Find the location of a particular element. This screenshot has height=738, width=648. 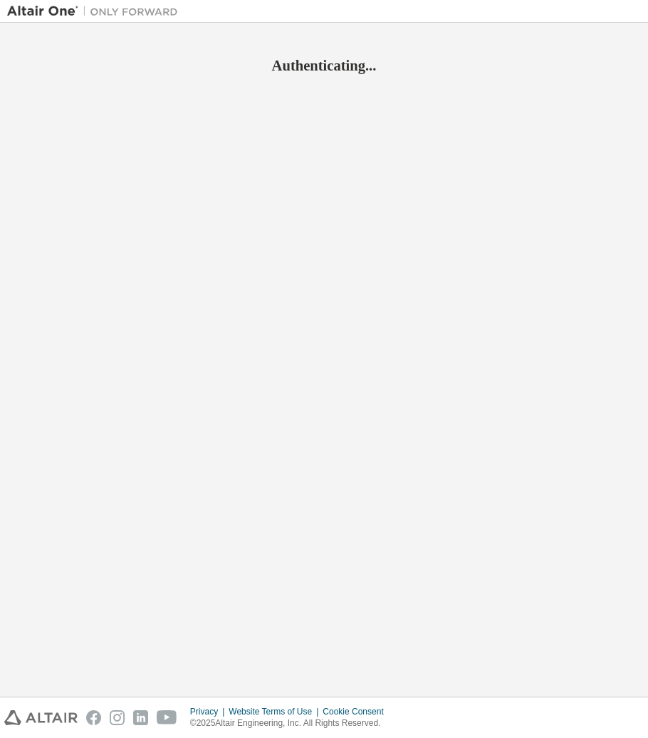

img: Altair One is located at coordinates (96, 11).